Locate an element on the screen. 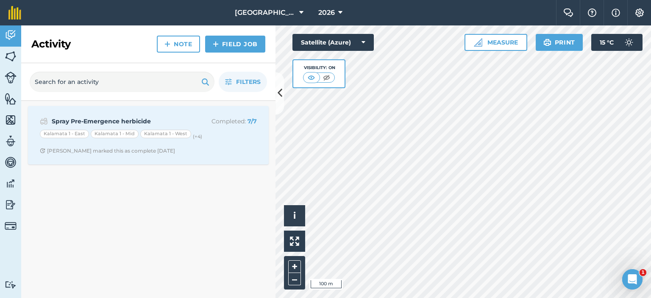 This screenshot has height=298, width=651. span: 2026 is located at coordinates (326, 13).